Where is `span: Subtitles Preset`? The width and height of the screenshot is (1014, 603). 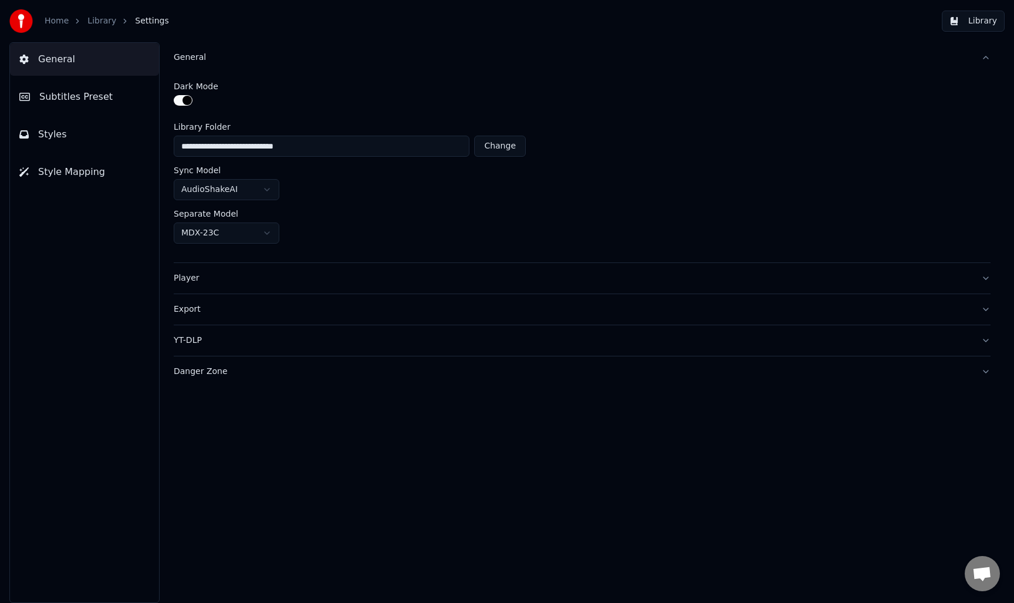 span: Subtitles Preset is located at coordinates (76, 97).